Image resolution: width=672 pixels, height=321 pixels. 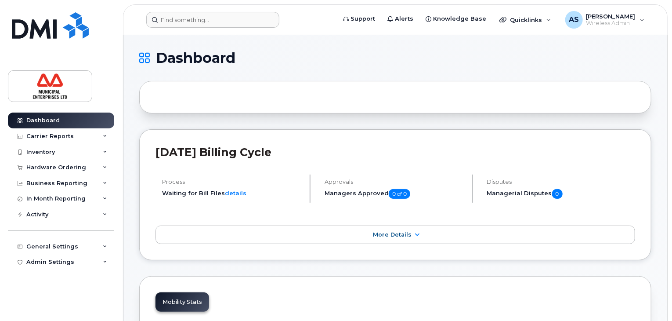 I want to click on span: 0 of 0, so click(x=399, y=194).